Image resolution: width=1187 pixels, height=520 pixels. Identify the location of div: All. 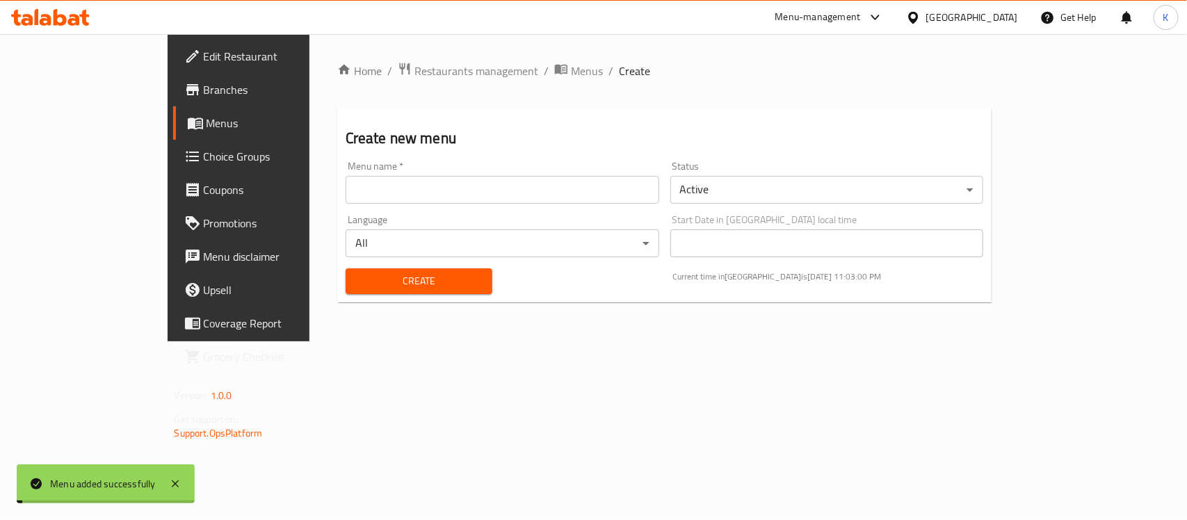
(502, 243).